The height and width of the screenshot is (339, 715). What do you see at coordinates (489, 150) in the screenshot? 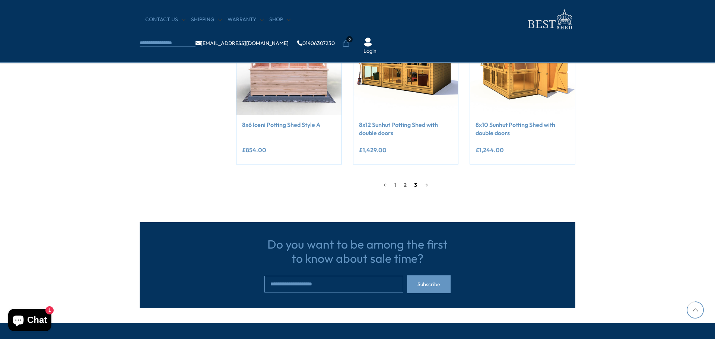
I see `ins: £1,244.00` at bounding box center [489, 150].